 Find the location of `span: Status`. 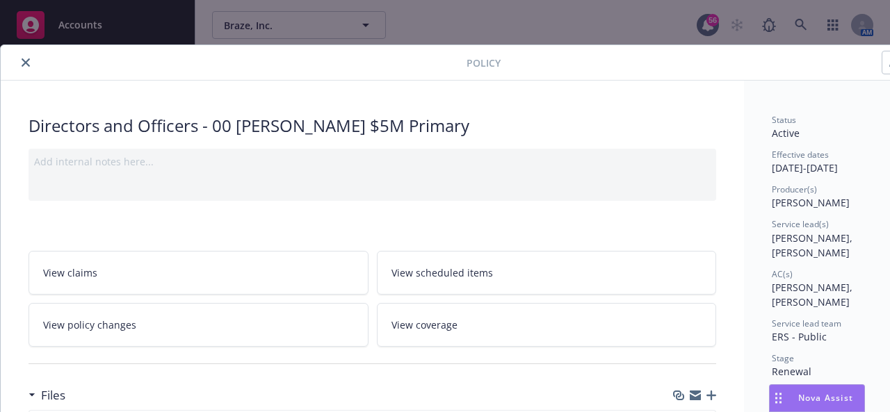

span: Status is located at coordinates (784, 120).